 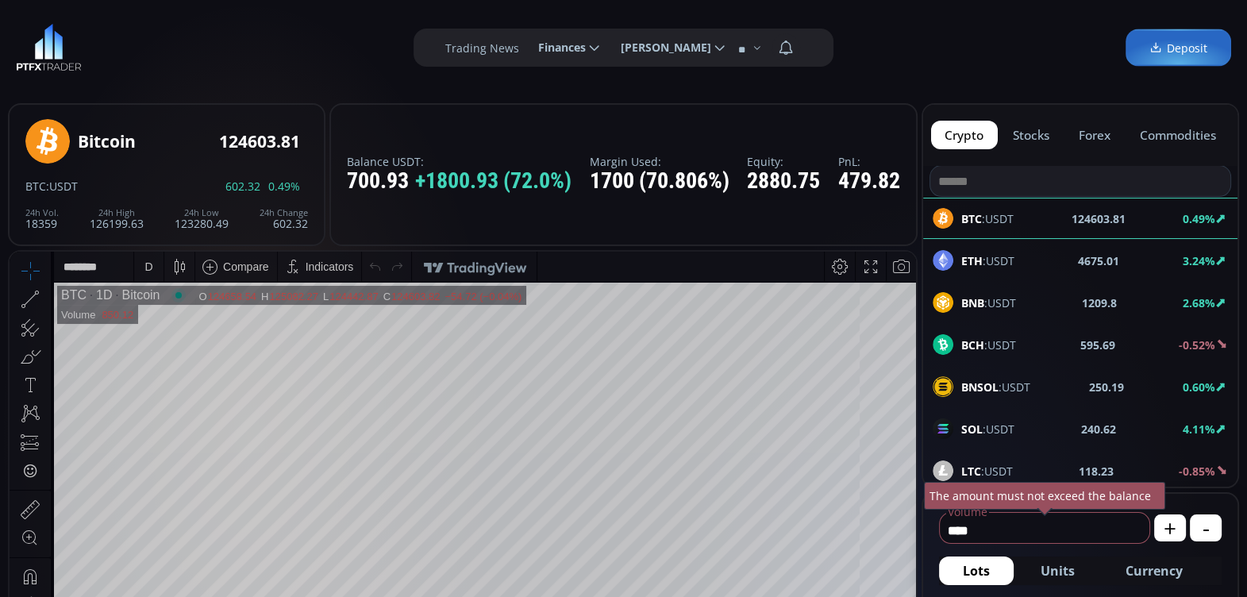 What do you see at coordinates (193, 44) in the screenshot?
I see `div: O` at bounding box center [193, 44].